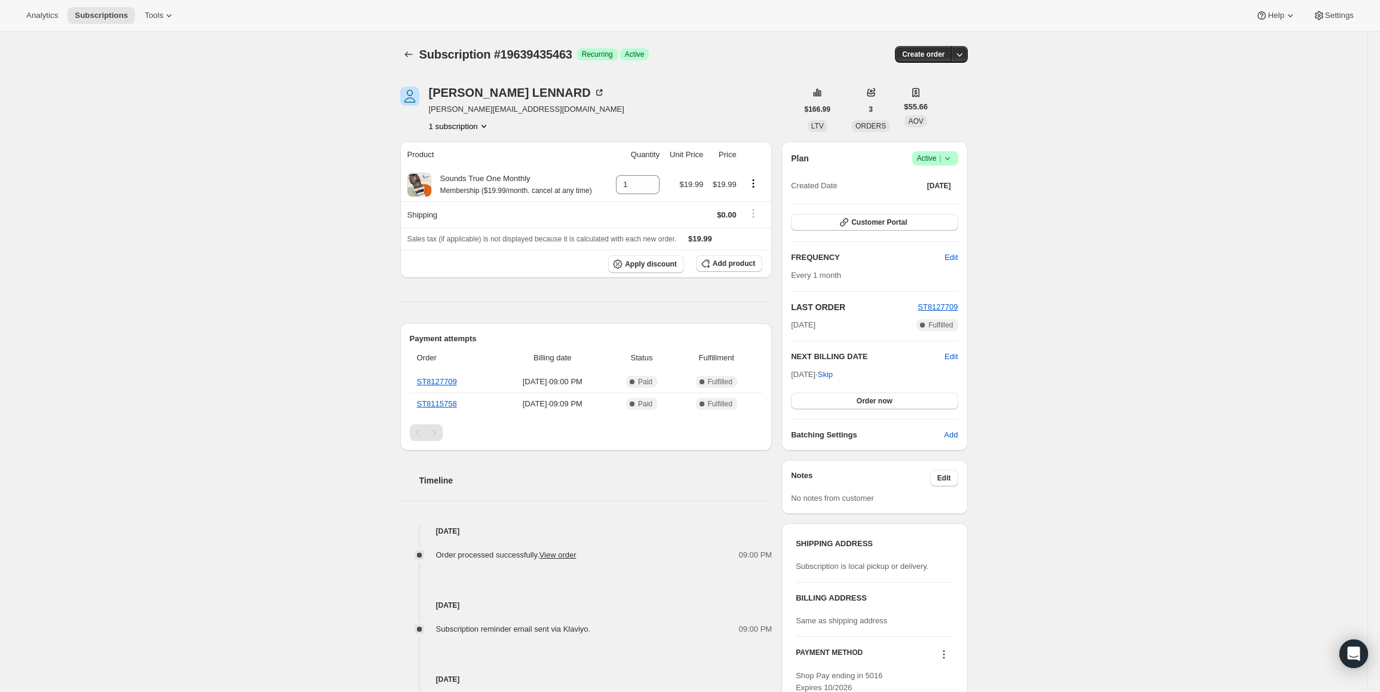  I want to click on h2: Timeline, so click(596, 480).